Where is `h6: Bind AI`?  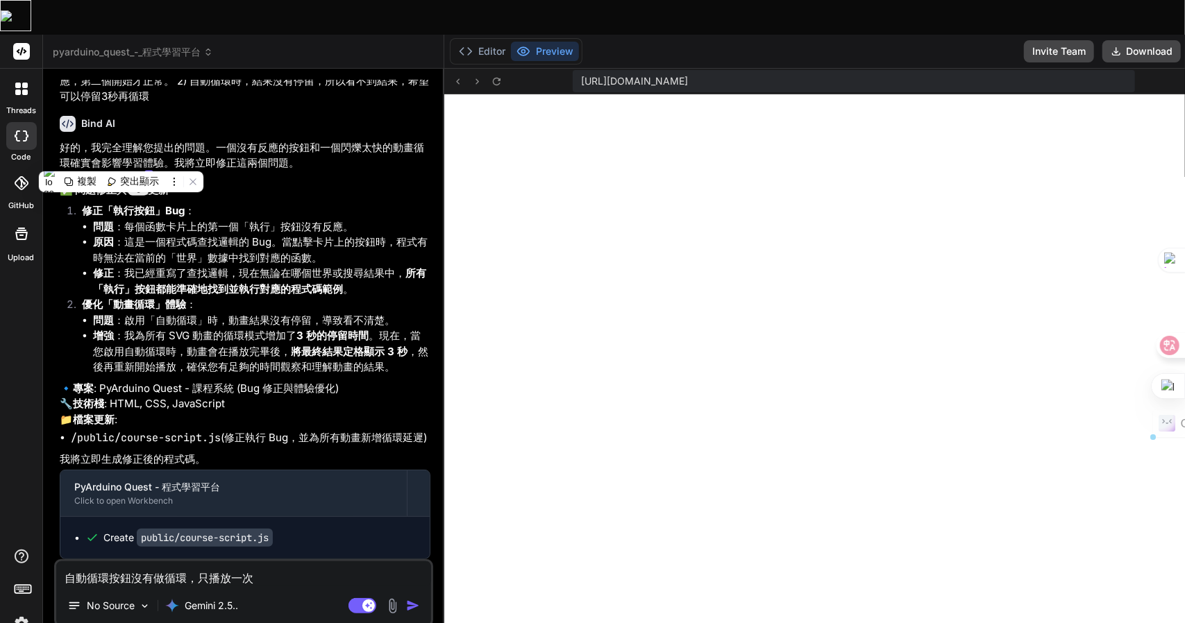 h6: Bind AI is located at coordinates (98, 124).